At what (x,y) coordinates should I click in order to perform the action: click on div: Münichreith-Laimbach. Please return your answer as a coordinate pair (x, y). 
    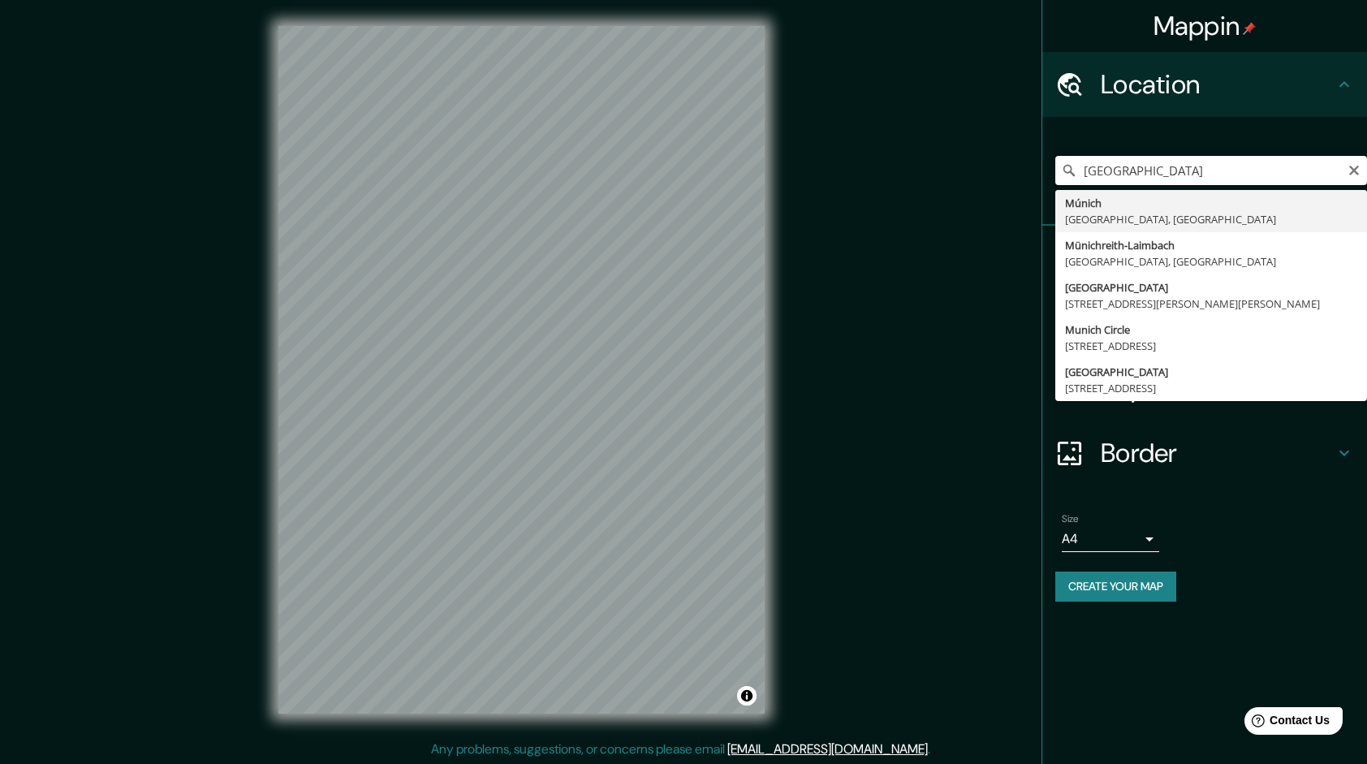
    Looking at the image, I should click on (1211, 245).